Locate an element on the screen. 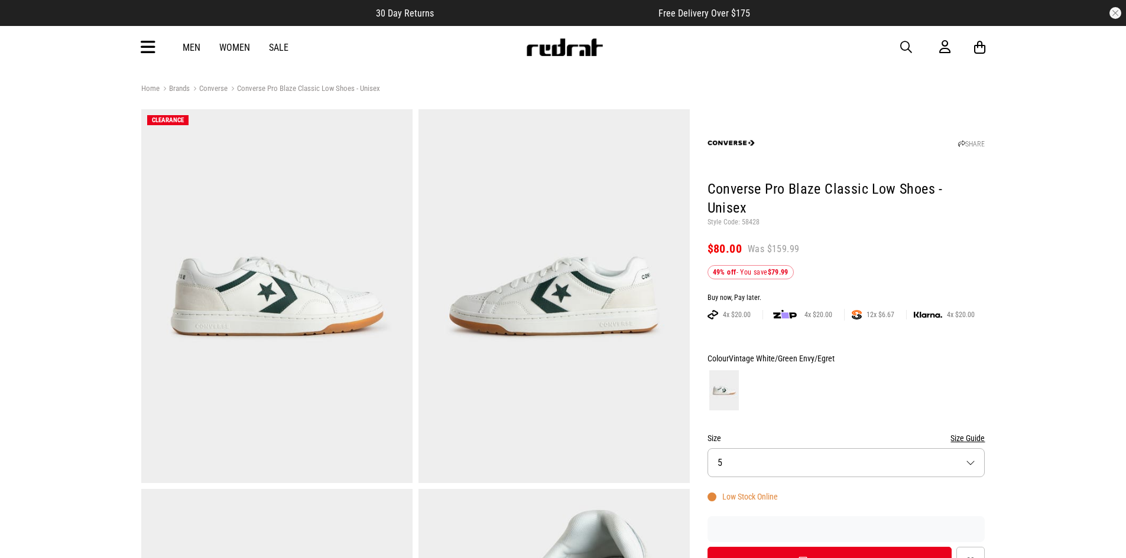 This screenshot has height=558, width=1126. span: CLEARANCE is located at coordinates (168, 120).